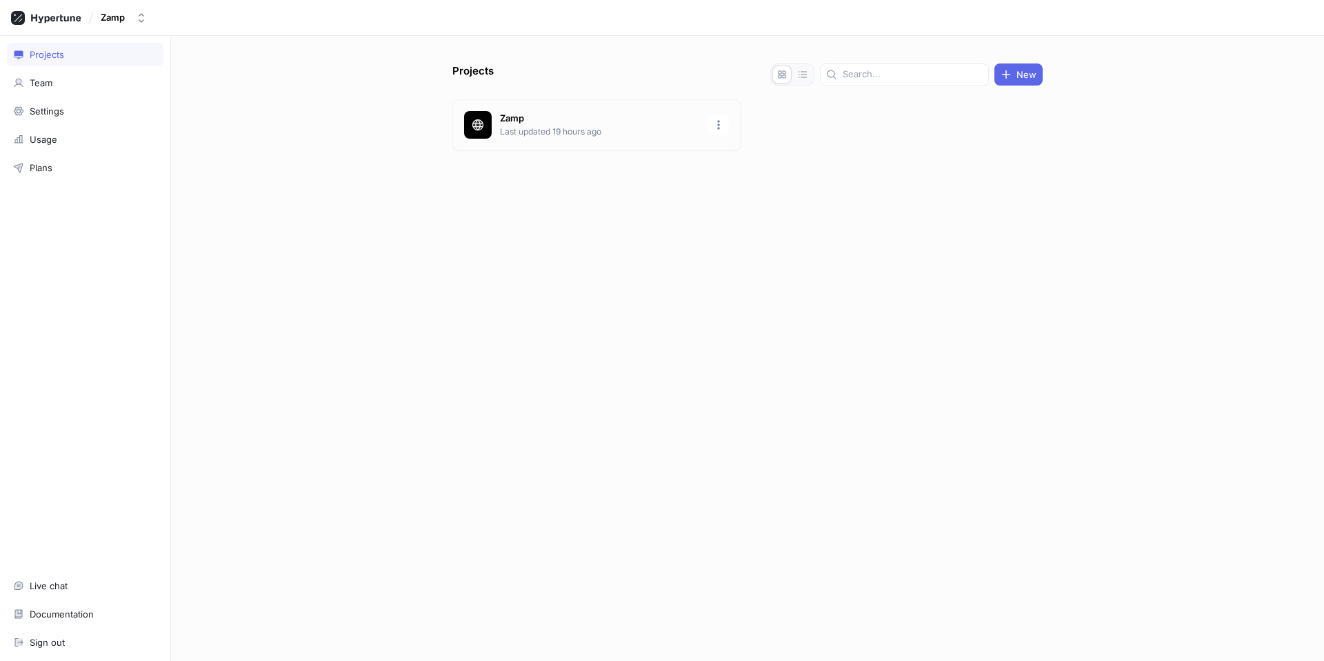 Image resolution: width=1324 pixels, height=661 pixels. What do you see at coordinates (85, 614) in the screenshot?
I see `a: Documentation` at bounding box center [85, 614].